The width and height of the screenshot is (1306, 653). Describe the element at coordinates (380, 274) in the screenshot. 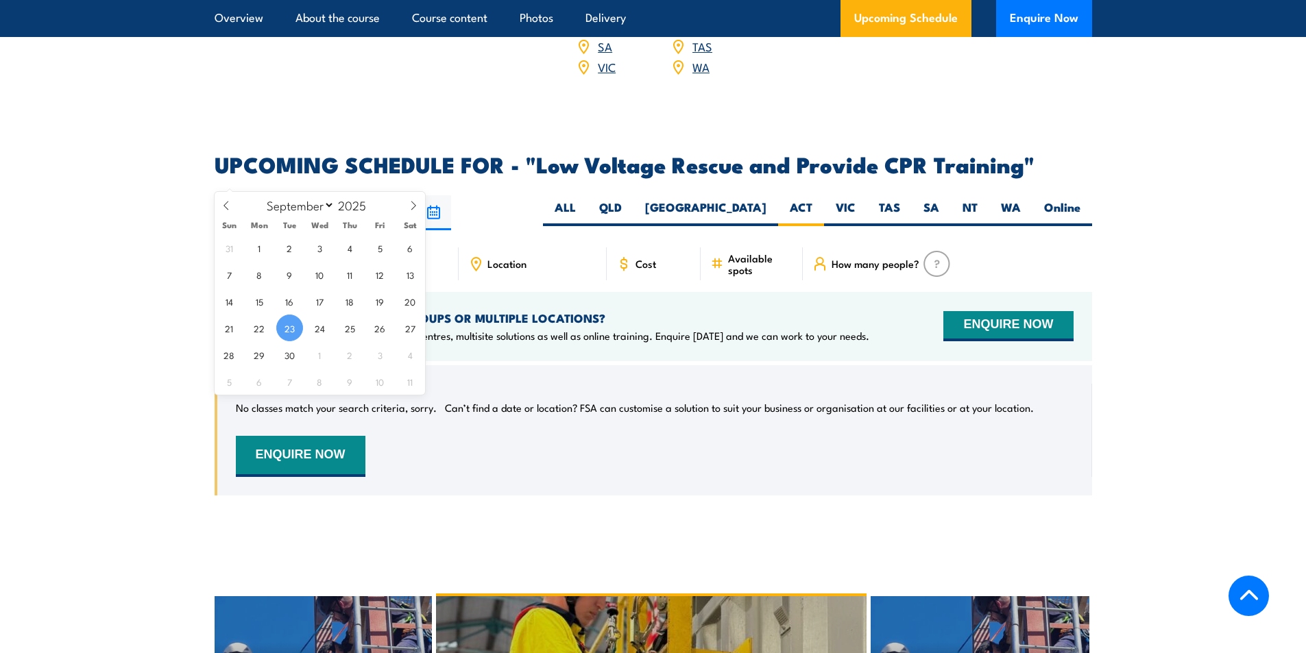

I see `span: September 12, 2025` at that location.